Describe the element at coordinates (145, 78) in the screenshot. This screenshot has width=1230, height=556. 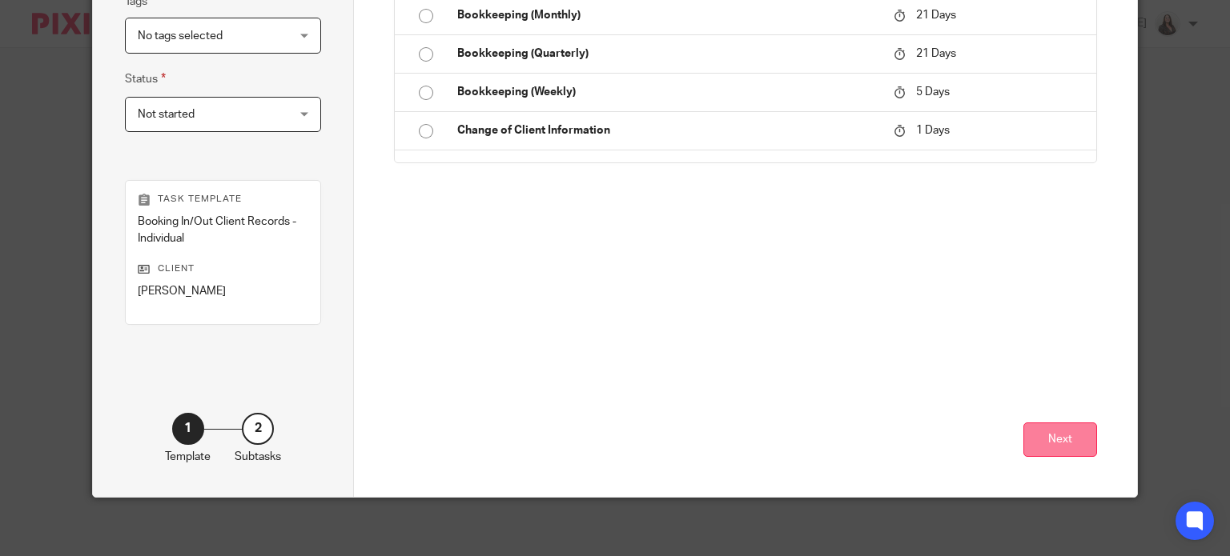
I see `label: Status` at that location.